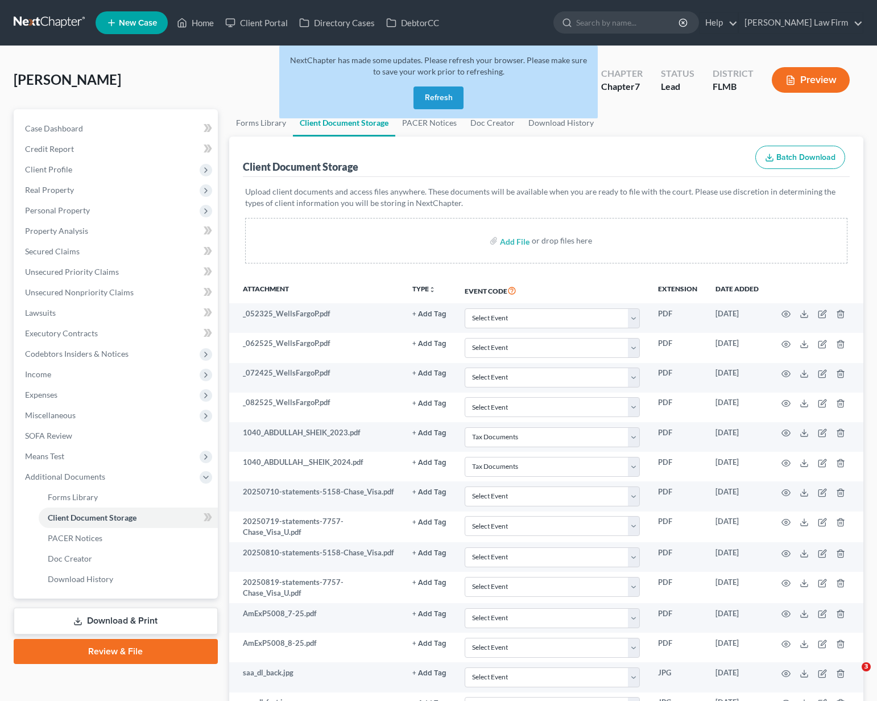  Describe the element at coordinates (49, 148) in the screenshot. I see `span: Credit Report` at that location.